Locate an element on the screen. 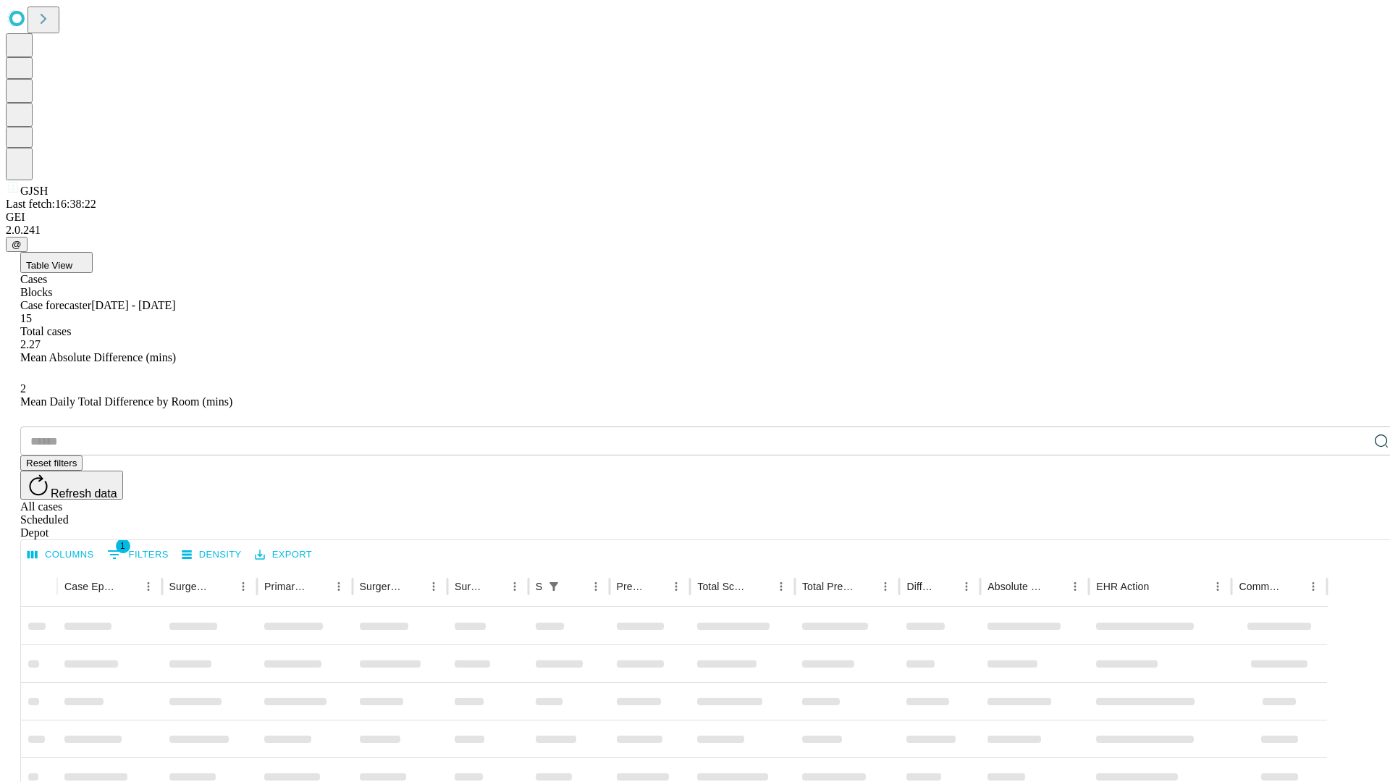 Image resolution: width=1390 pixels, height=782 pixels. div: GEI is located at coordinates (695, 217).